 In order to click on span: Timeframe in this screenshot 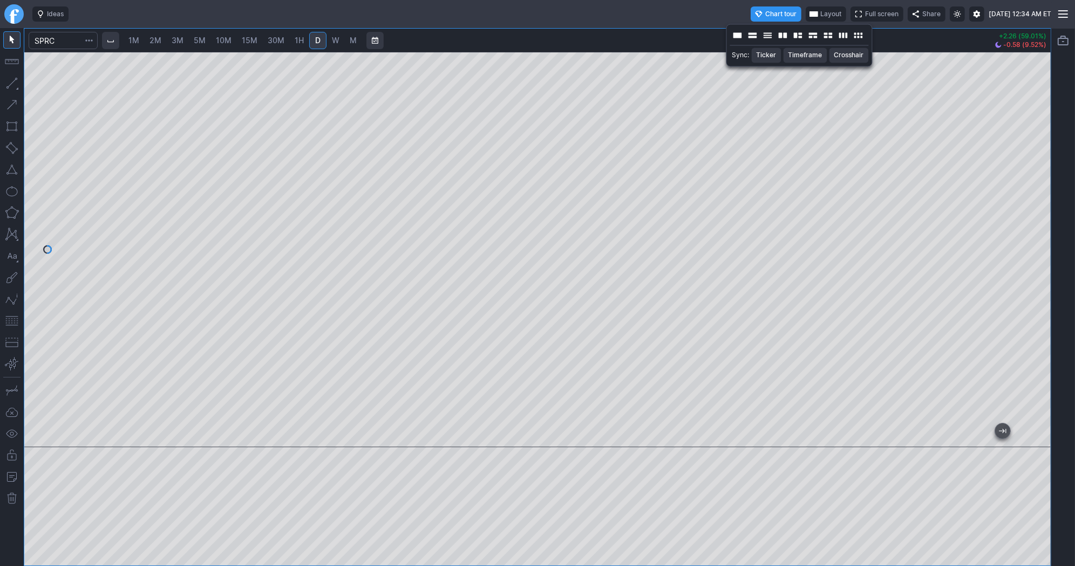, I will do `click(805, 55)`.